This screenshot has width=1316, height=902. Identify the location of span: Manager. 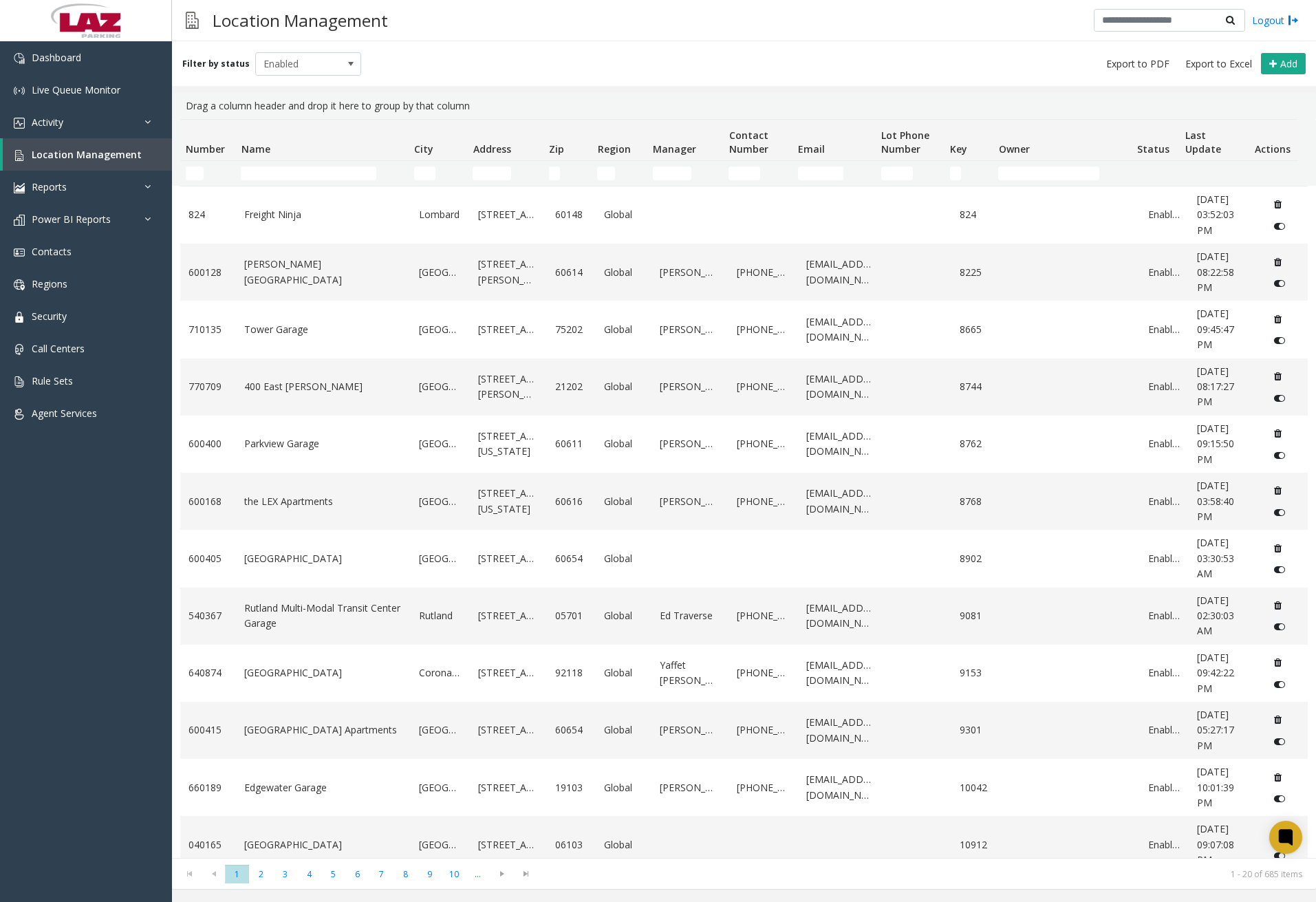
(674, 149).